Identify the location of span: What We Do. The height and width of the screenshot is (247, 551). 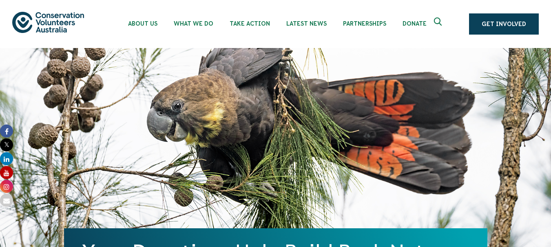
(193, 24).